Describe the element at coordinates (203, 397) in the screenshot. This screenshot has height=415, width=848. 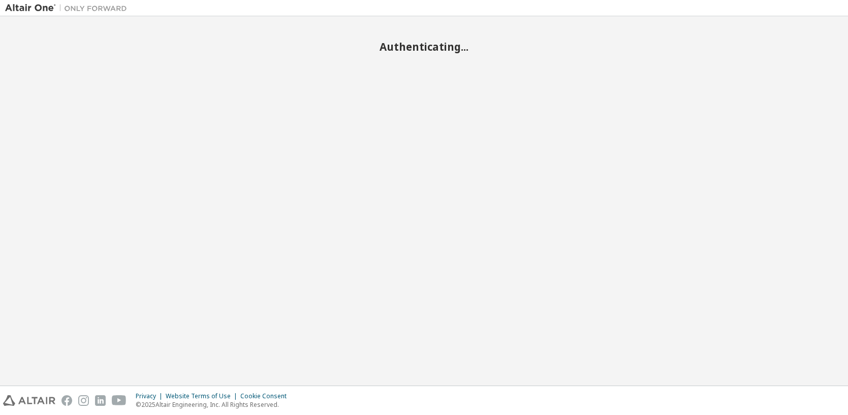
I see `div: Website Terms of Use` at that location.